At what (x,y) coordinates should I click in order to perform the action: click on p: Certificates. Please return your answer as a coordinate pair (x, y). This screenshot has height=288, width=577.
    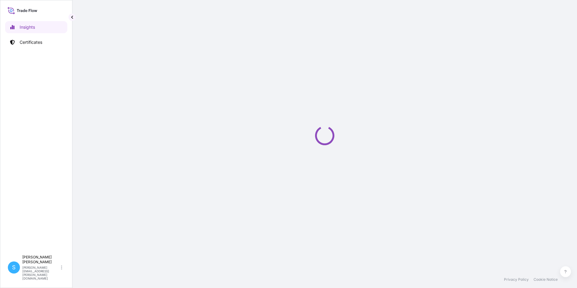
    Looking at the image, I should click on (31, 42).